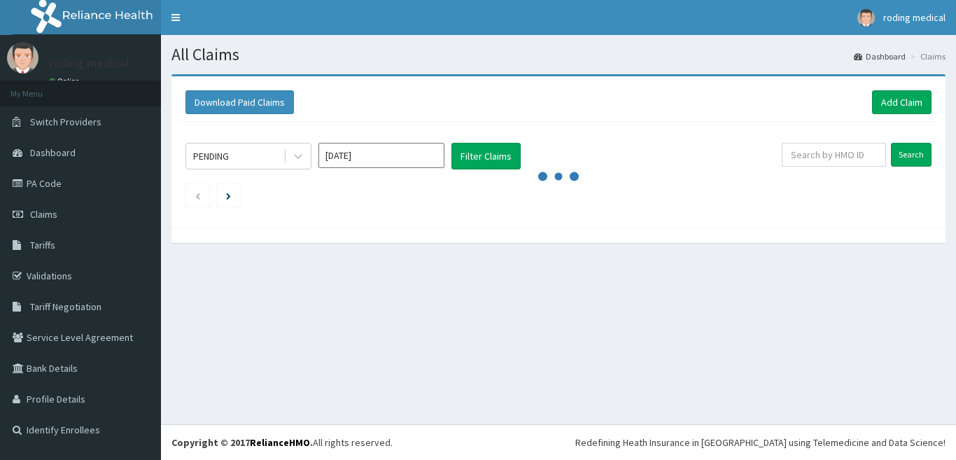 The width and height of the screenshot is (956, 460). What do you see at coordinates (558, 55) in the screenshot?
I see `h1: All Claims` at bounding box center [558, 55].